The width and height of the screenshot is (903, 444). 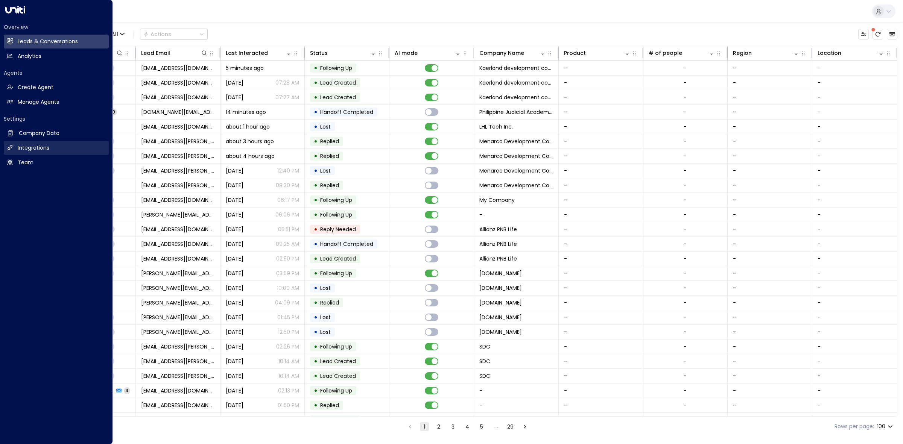 What do you see at coordinates (174, 34) in the screenshot?
I see `div: Button group with a nested menu` at bounding box center [174, 34].